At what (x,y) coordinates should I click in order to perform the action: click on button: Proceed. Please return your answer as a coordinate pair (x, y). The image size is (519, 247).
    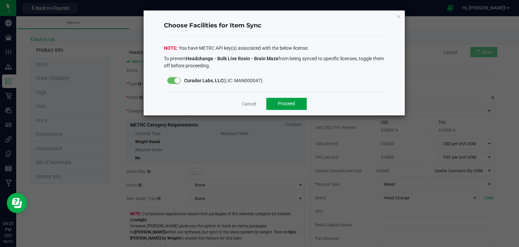
    Looking at the image, I should click on (287, 104).